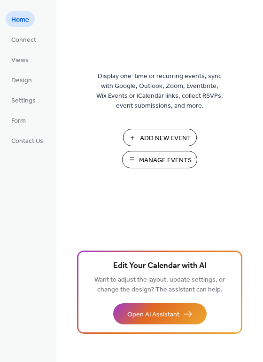 The image size is (263, 362). What do you see at coordinates (160, 266) in the screenshot?
I see `span: Edit Your Calendar with AI` at bounding box center [160, 266].